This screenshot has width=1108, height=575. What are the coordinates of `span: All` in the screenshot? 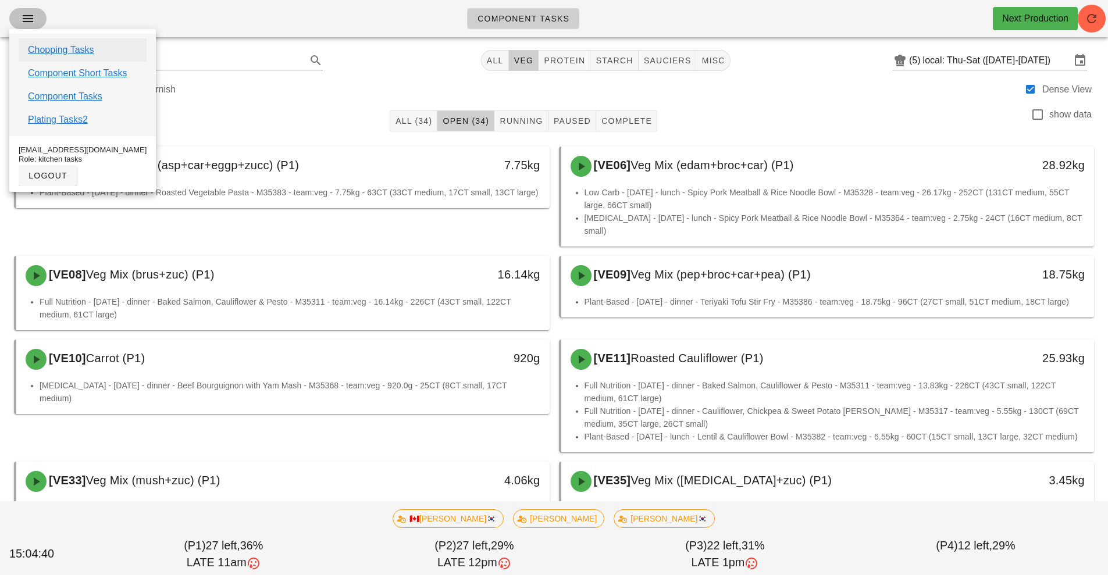 It's located at (495, 60).